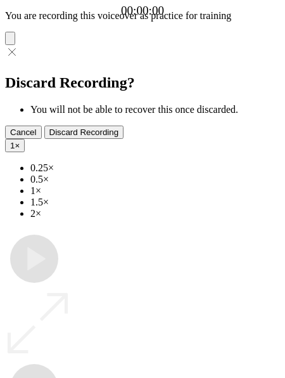 Image resolution: width=285 pixels, height=378 pixels. Describe the element at coordinates (155, 110) in the screenshot. I see `li: You will not be able to recover this once discarded.` at that location.